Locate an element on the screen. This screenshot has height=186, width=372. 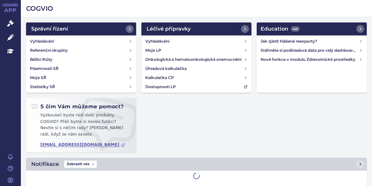
a: Referenční skupiny is located at coordinates (81, 50).